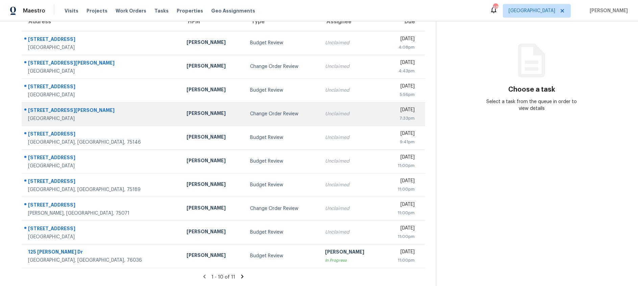  Describe the element at coordinates (190, 11) in the screenshot. I see `span: Properties` at that location.